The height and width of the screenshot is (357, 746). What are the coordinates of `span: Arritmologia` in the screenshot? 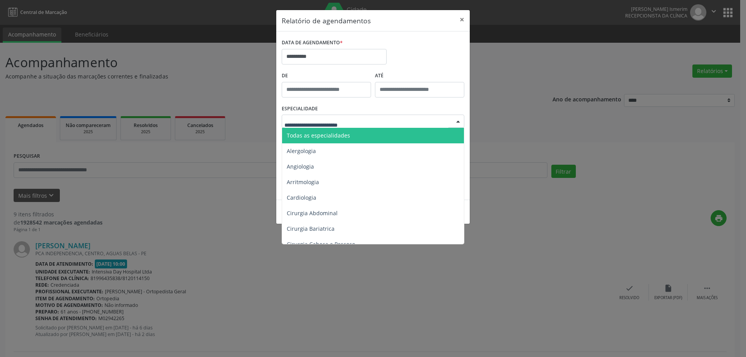 It's located at (303, 182).